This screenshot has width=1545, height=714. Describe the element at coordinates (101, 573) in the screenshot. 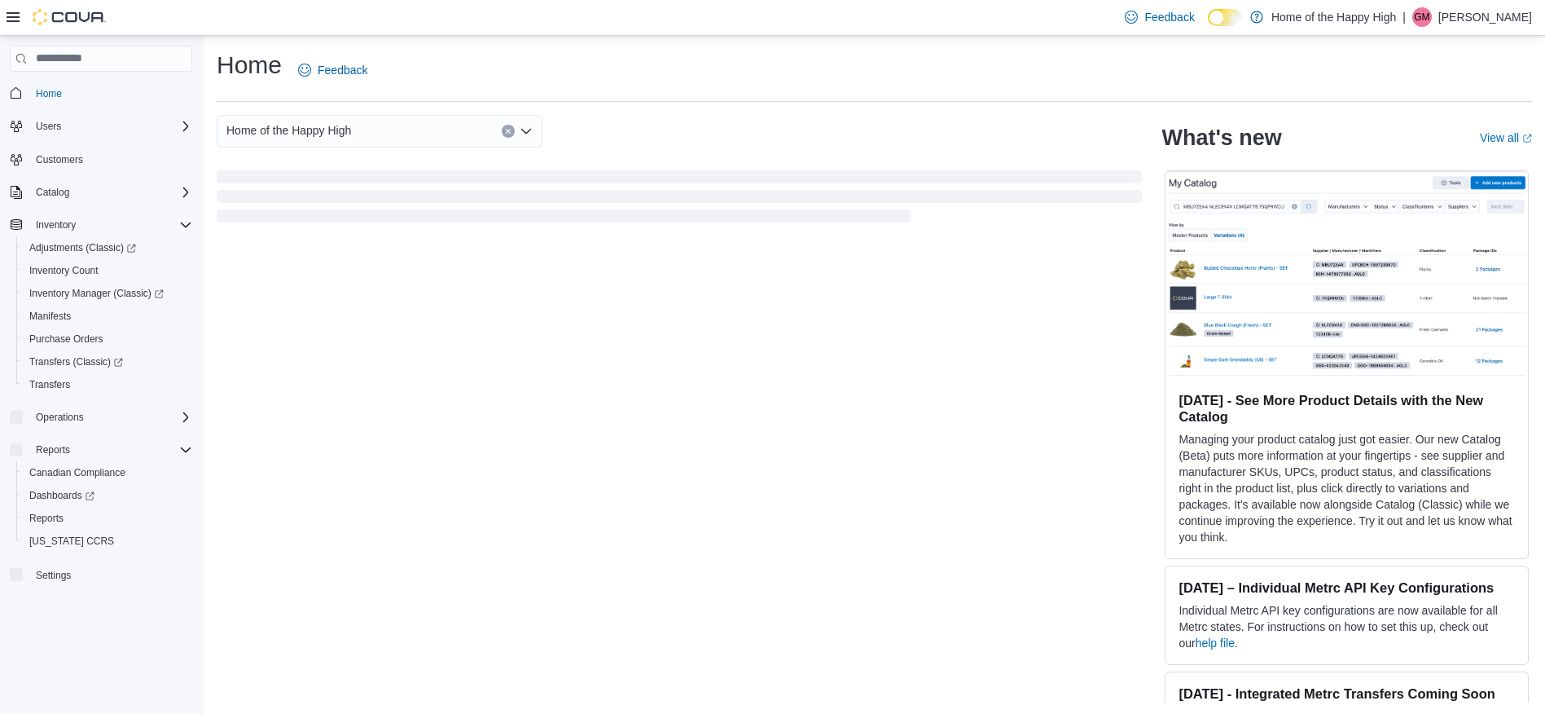

I see `button: Settings` at that location.